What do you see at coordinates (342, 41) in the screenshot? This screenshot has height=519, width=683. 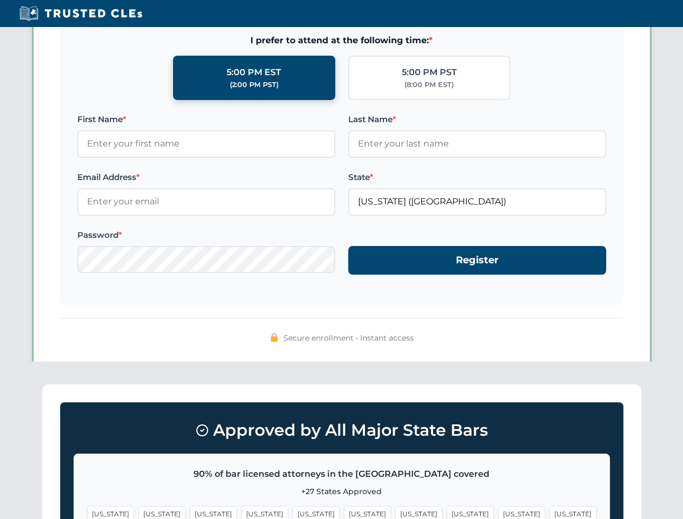 I see `span: I prefer to attend at the following time:` at bounding box center [342, 41].